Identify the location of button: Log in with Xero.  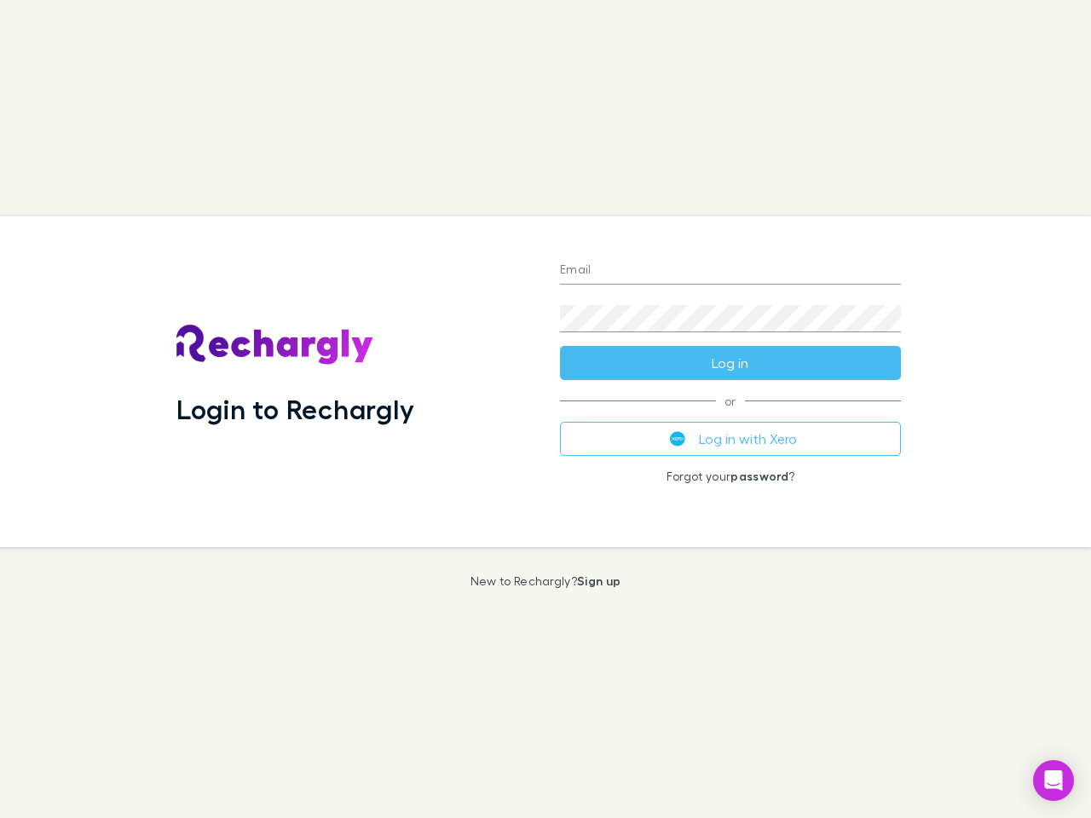
(730, 439).